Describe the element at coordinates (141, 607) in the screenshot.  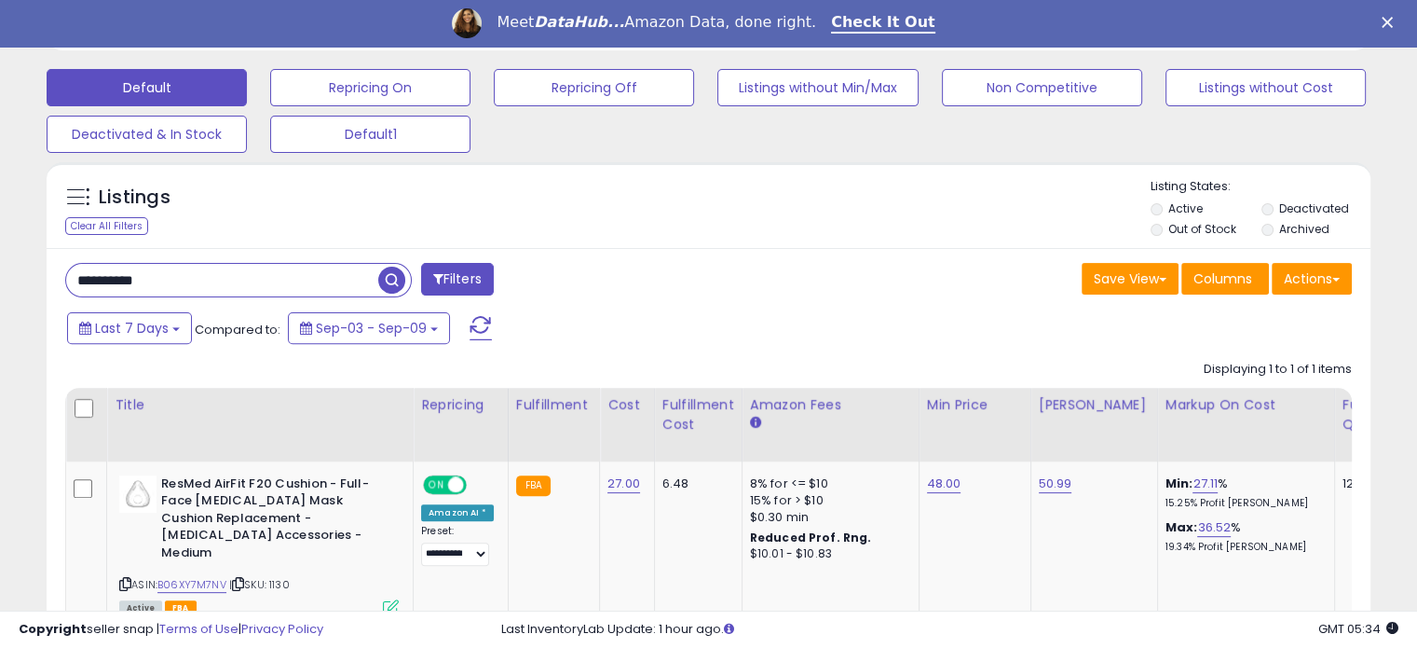
I see `span: All listings currently available for purchase on Amazon` at that location.